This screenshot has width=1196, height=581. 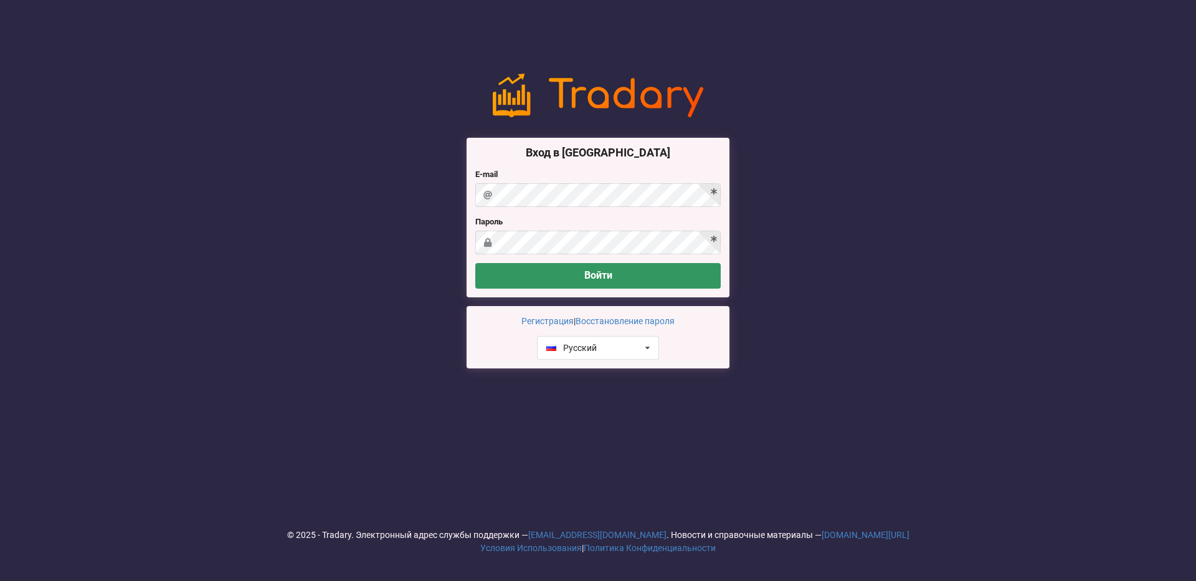 What do you see at coordinates (598, 174) in the screenshot?
I see `label: E-mail` at bounding box center [598, 174].